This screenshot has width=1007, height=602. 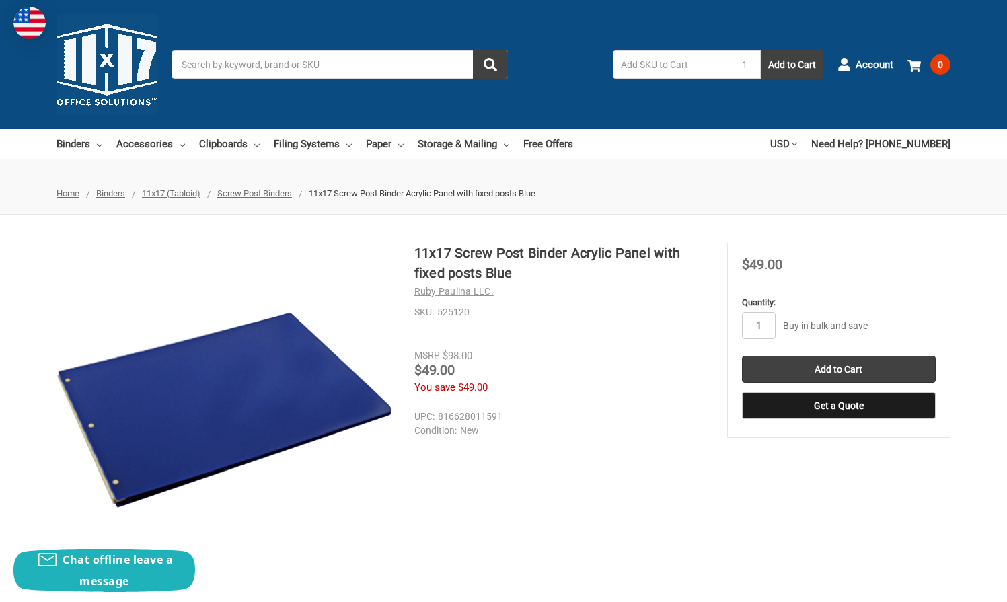 I want to click on a: Home, so click(x=68, y=193).